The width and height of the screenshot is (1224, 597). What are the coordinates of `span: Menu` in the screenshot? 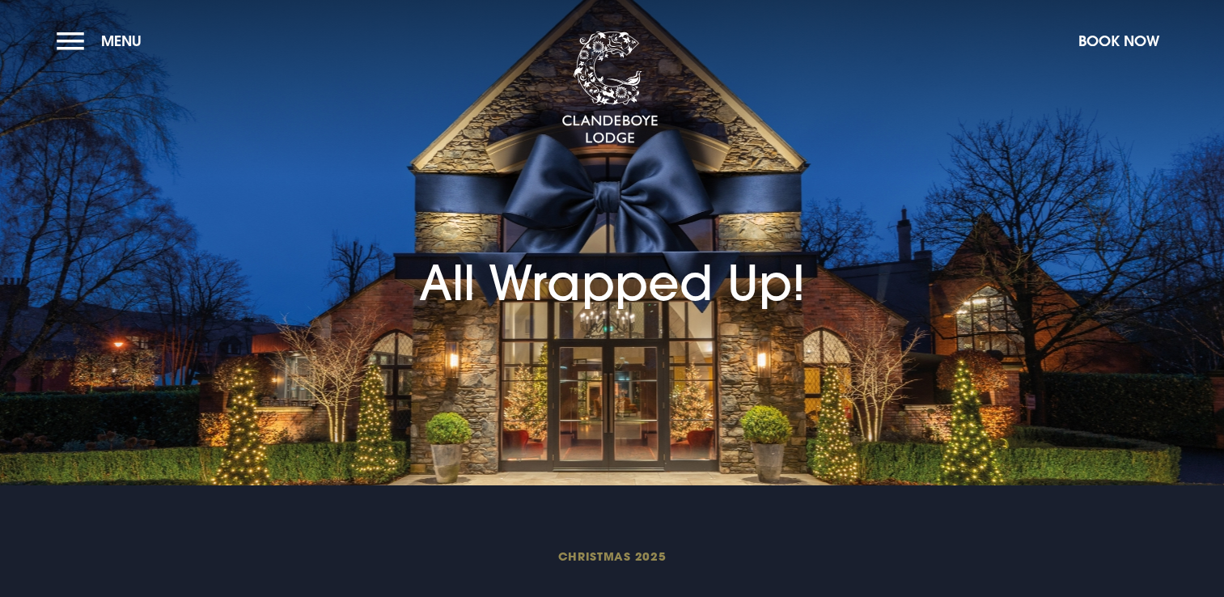 It's located at (121, 40).